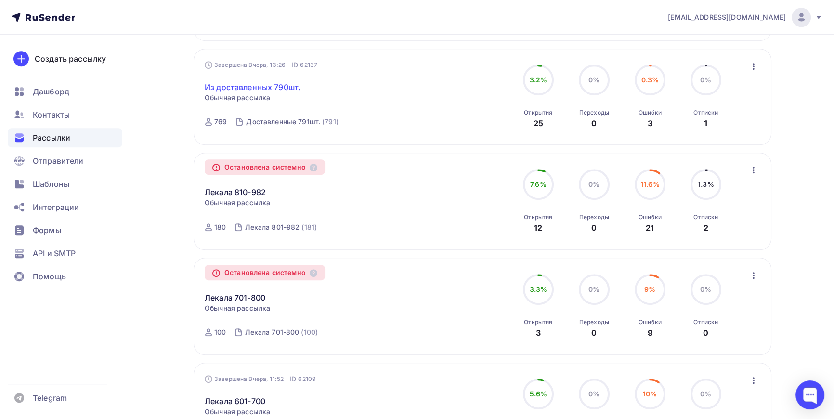 The width and height of the screenshot is (834, 419). I want to click on span: Формы, so click(47, 230).